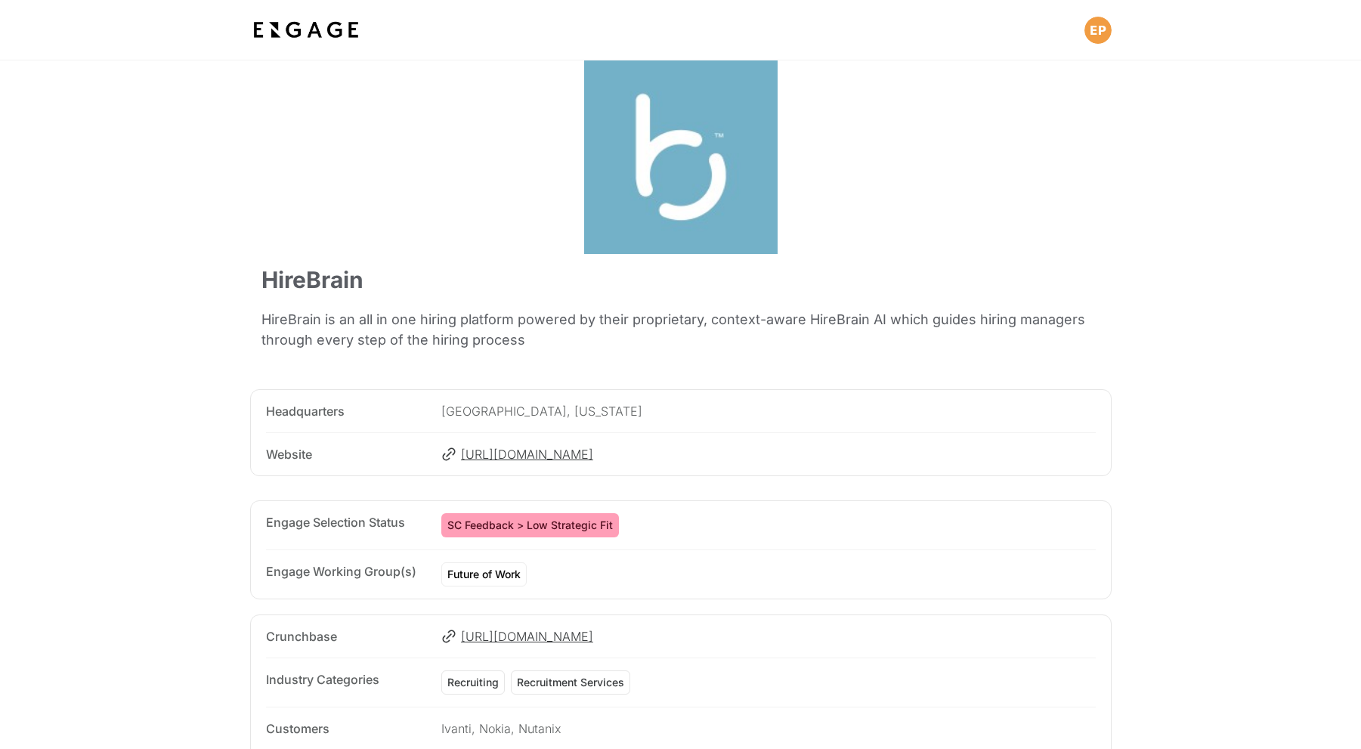  Describe the element at coordinates (306, 30) in the screenshot. I see `img: bdf1fb74-1727-4ba0-a5bd-bc74ae9fc70b.jpeg` at that location.